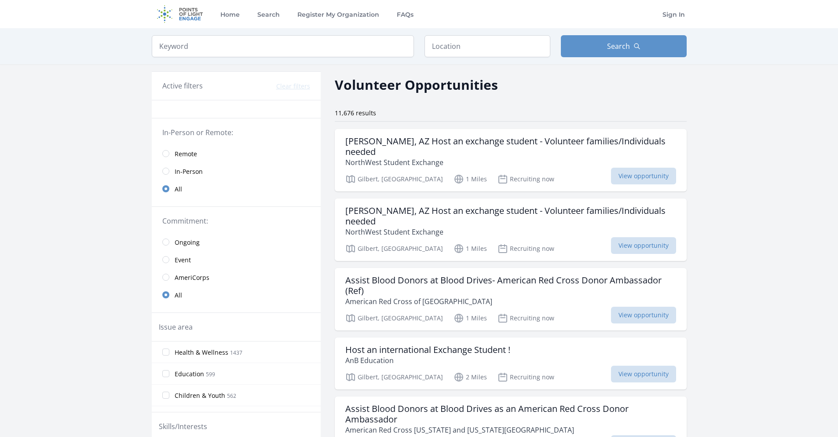  Describe the element at coordinates (470, 377) in the screenshot. I see `p: 2 Miles` at that location.